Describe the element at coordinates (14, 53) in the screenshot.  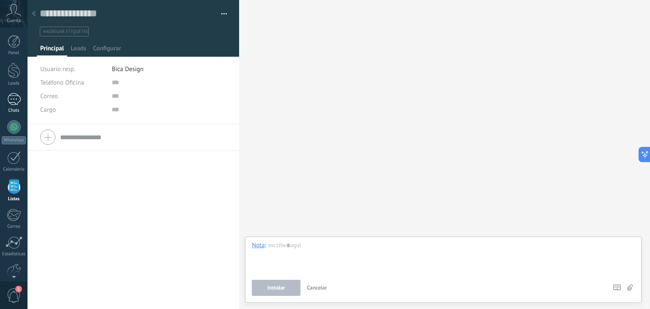
I see `div: Panel` at that location.